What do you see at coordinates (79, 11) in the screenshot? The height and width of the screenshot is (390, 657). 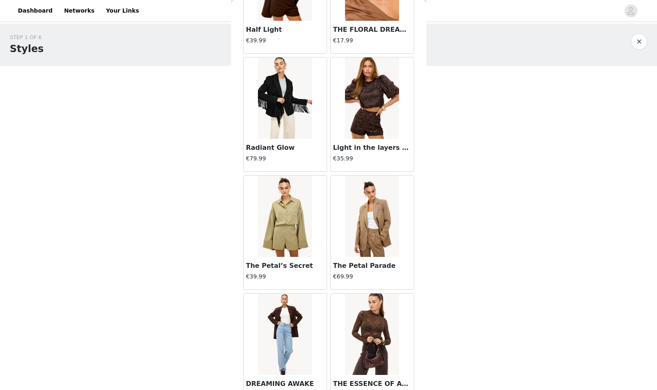 I see `a: Networks` at bounding box center [79, 11].